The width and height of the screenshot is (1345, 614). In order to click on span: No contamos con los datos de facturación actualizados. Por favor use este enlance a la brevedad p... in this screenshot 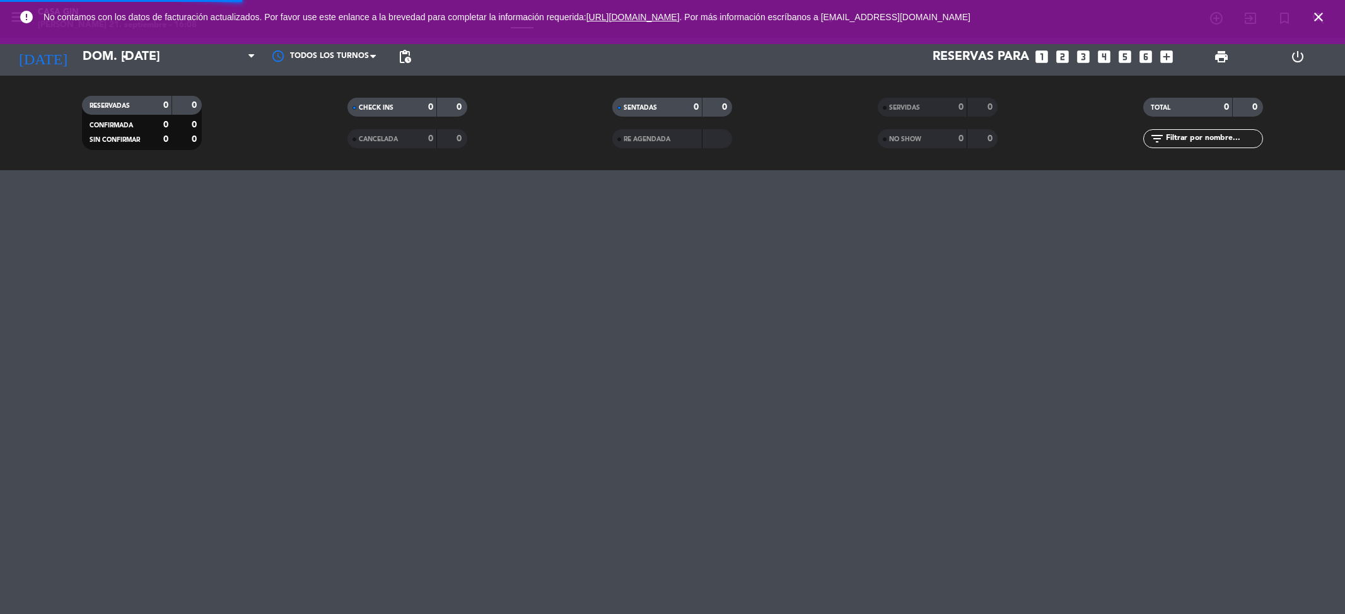, I will do `click(507, 17)`.